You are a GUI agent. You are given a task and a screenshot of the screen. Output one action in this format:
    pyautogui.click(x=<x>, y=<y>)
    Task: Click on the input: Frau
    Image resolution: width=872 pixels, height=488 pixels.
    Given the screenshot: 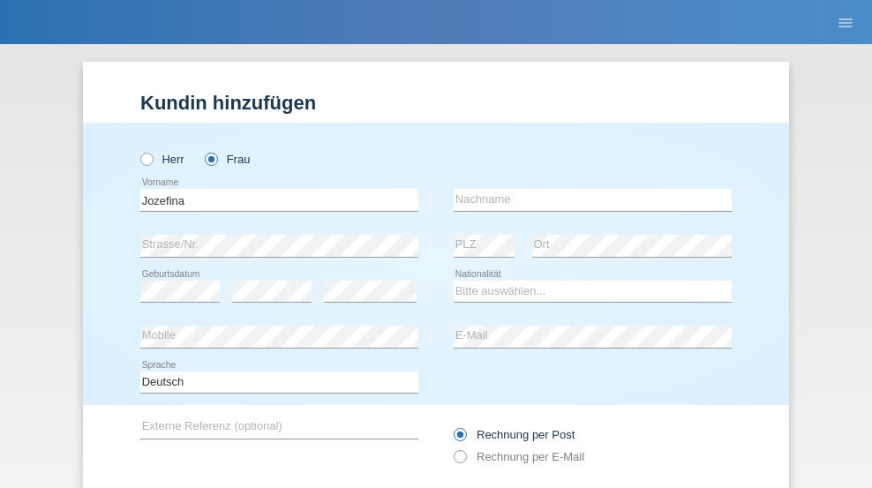 What is the action you would take?
    pyautogui.click(x=210, y=158)
    